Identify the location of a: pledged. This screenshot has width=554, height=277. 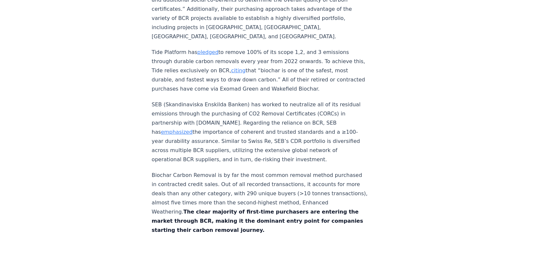
(208, 52).